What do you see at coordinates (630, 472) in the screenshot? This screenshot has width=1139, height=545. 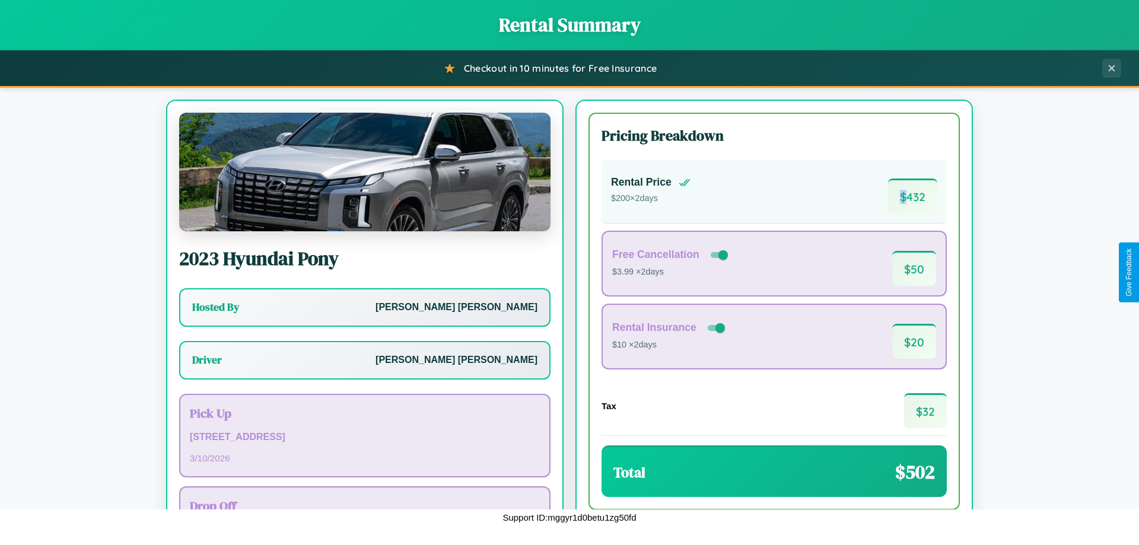 I see `h3: Total` at bounding box center [630, 472].